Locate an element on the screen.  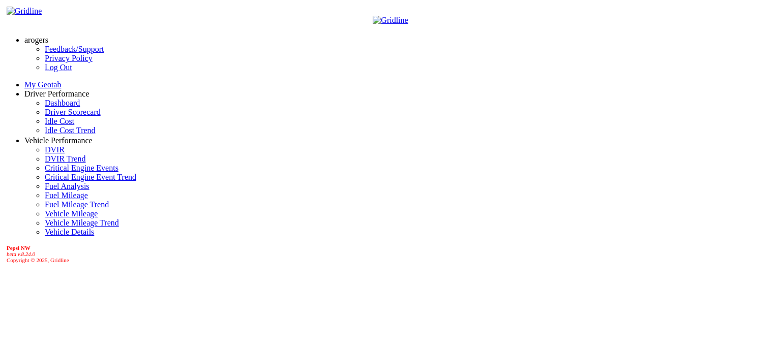
a: Idle Cost is located at coordinates (59, 121).